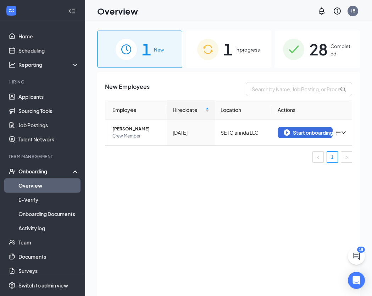 Image resolution: width=372 pixels, height=296 pixels. Describe the element at coordinates (188, 110) in the screenshot. I see `span: Hired date` at that location.